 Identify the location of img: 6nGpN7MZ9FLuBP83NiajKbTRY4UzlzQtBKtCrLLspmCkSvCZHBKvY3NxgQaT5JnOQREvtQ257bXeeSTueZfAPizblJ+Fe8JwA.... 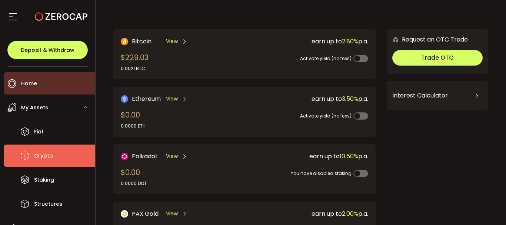
(395, 40).